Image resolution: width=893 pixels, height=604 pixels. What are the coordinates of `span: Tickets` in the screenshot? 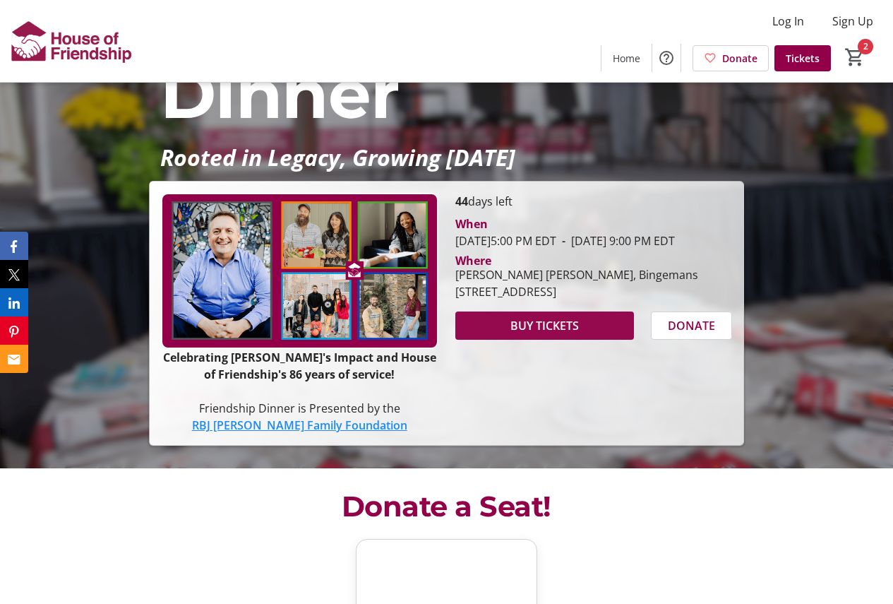 It's located at (803, 58).